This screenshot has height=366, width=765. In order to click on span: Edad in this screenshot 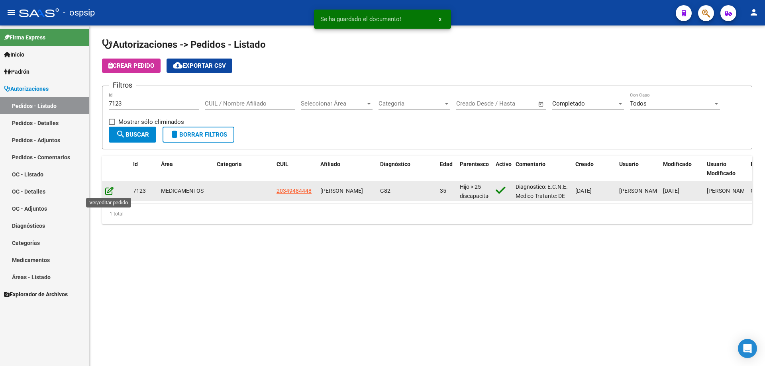, I will do `click(446, 164)`.